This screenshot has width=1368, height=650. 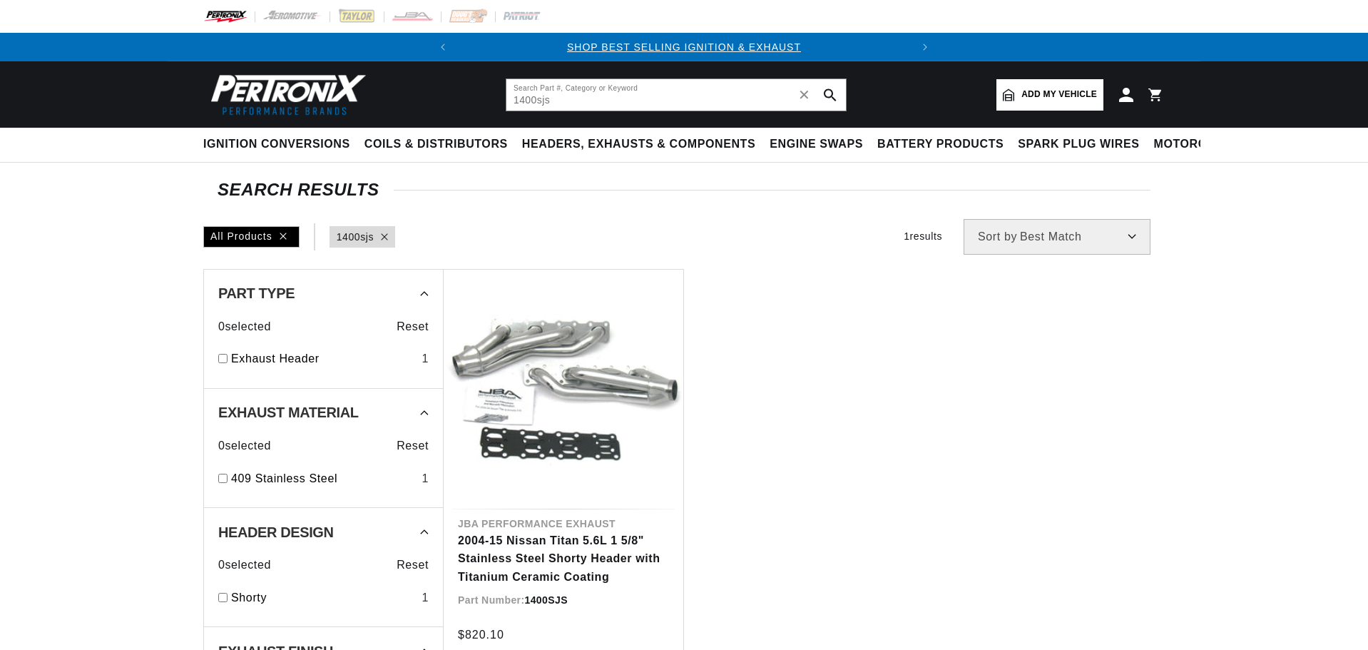 What do you see at coordinates (323, 359) in the screenshot?
I see `a: Exhaust Header` at bounding box center [323, 359].